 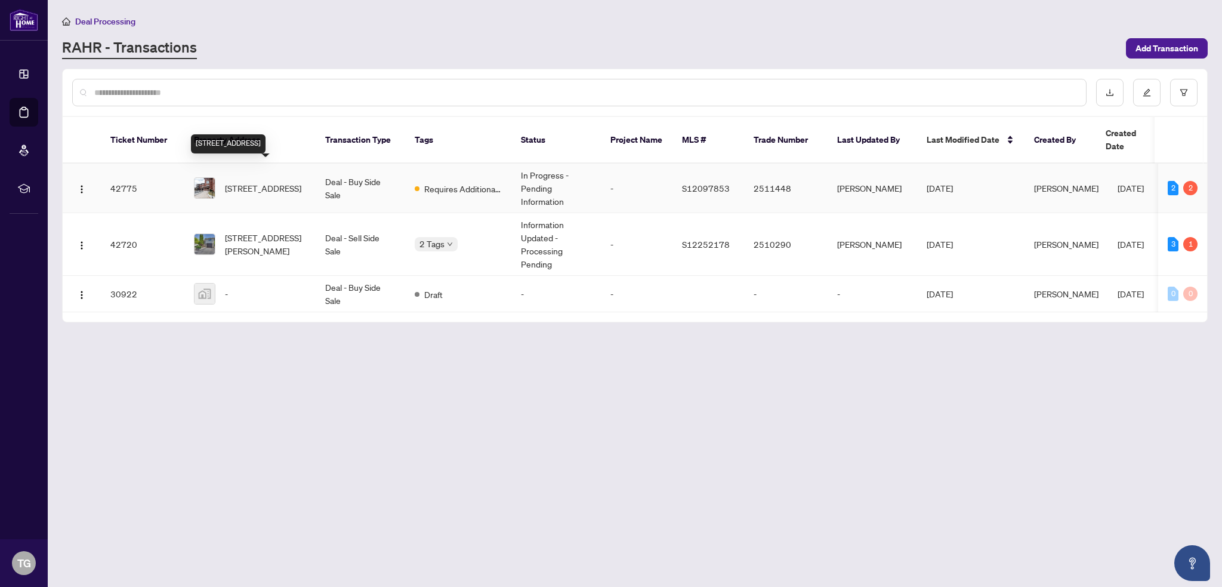 I want to click on span: 2 Tags, so click(x=432, y=243).